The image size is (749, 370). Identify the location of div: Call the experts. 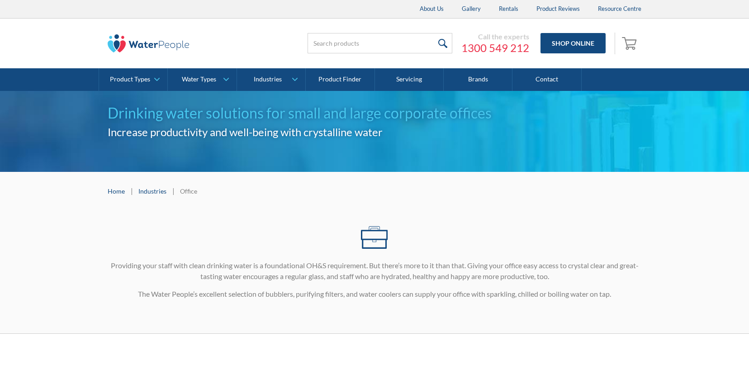
(495, 37).